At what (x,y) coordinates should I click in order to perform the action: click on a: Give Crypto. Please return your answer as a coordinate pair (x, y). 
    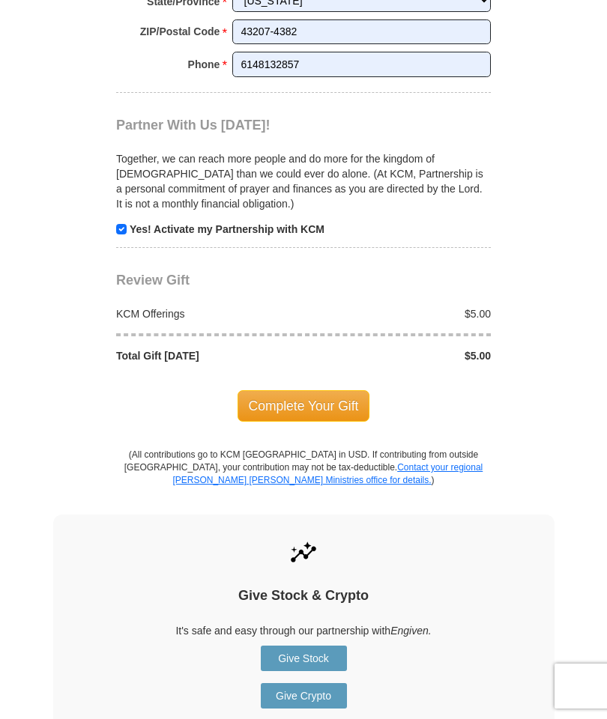
    Looking at the image, I should click on (304, 696).